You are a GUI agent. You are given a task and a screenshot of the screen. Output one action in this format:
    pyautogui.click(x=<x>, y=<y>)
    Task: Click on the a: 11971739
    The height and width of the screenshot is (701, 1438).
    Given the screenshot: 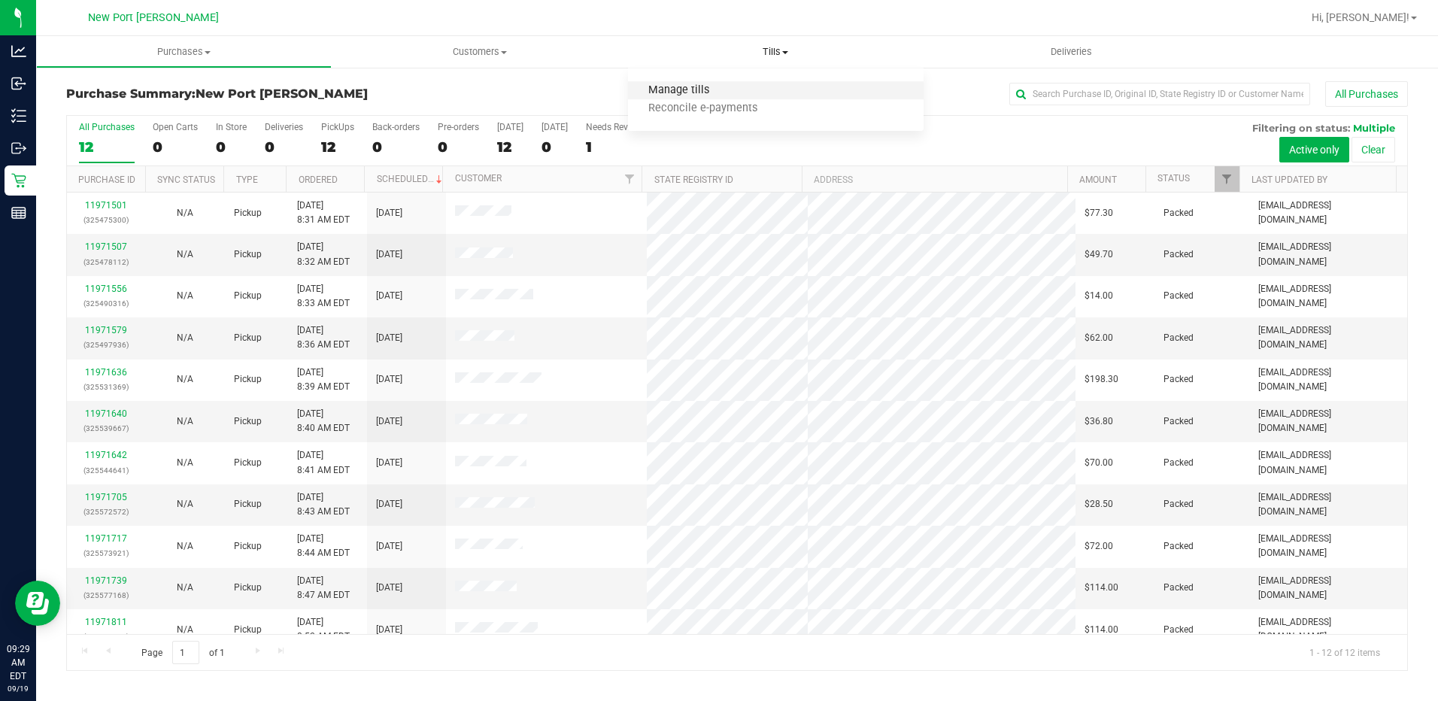 What is the action you would take?
    pyautogui.click(x=106, y=581)
    